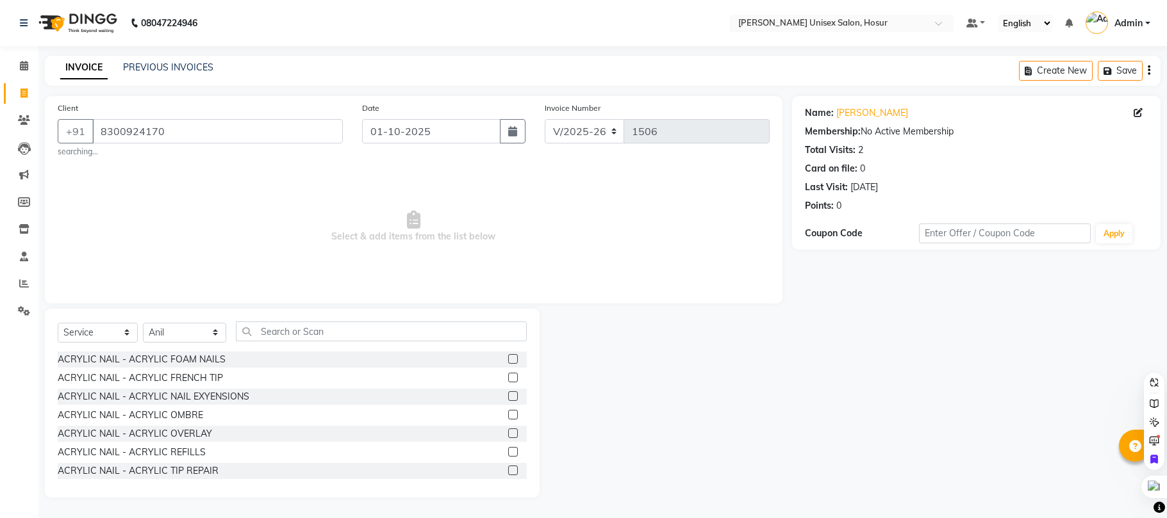 The width and height of the screenshot is (1167, 518). I want to click on a: INVOICE, so click(84, 68).